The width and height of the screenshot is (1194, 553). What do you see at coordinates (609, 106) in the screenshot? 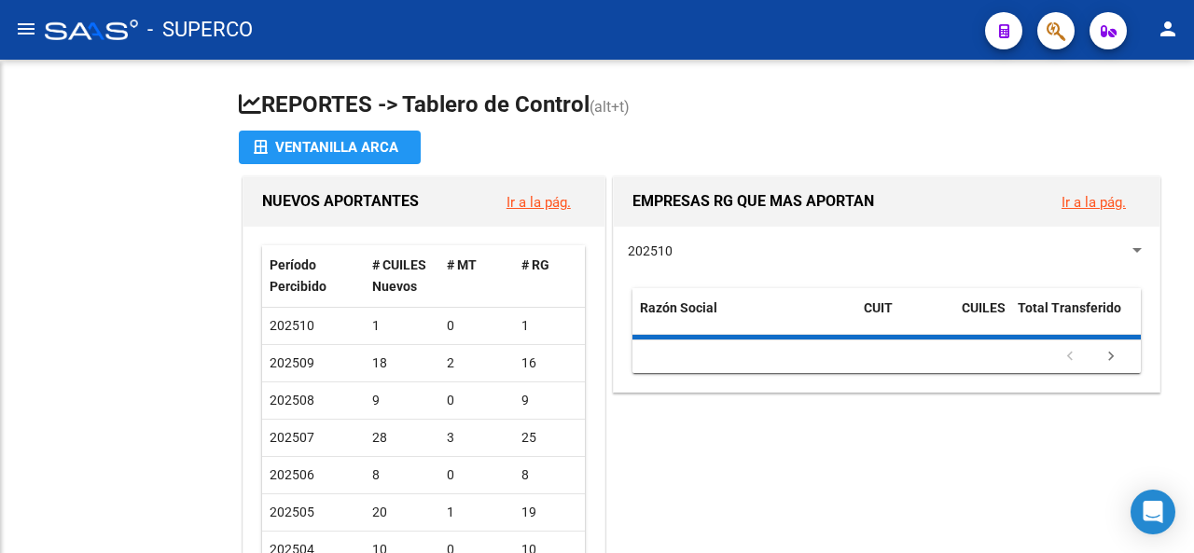
I see `span: (alt+t)` at bounding box center [609, 106].